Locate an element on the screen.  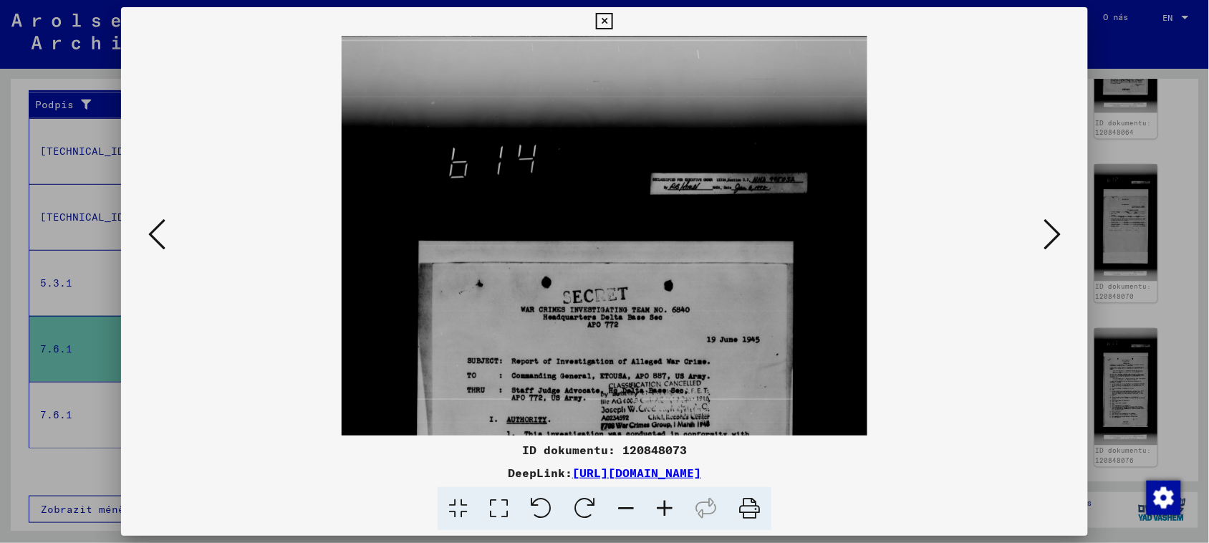
img: Změna souhlasu is located at coordinates (1164, 498).